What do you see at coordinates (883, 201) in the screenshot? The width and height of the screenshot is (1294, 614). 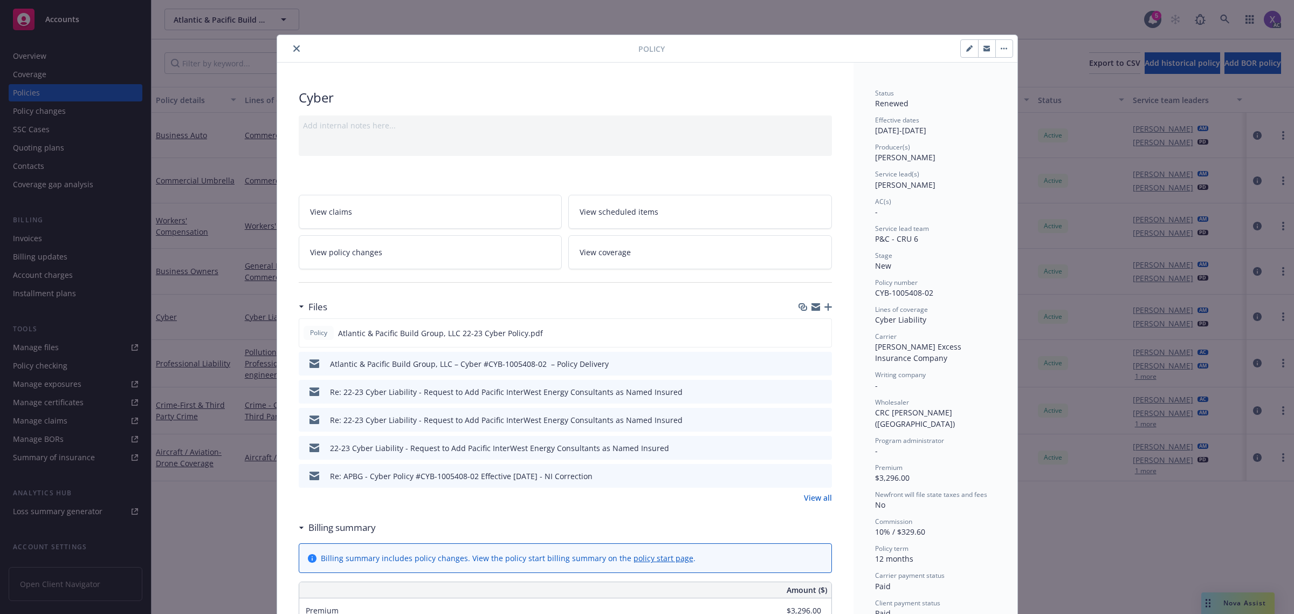 I see `span: AC(s)` at bounding box center [883, 201].